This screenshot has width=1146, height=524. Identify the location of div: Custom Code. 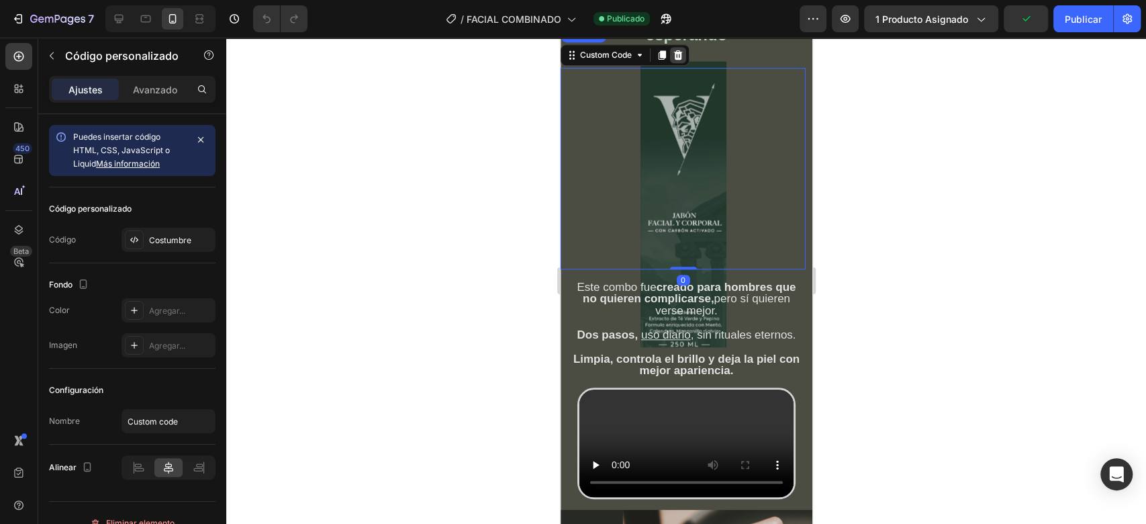
(45, 17).